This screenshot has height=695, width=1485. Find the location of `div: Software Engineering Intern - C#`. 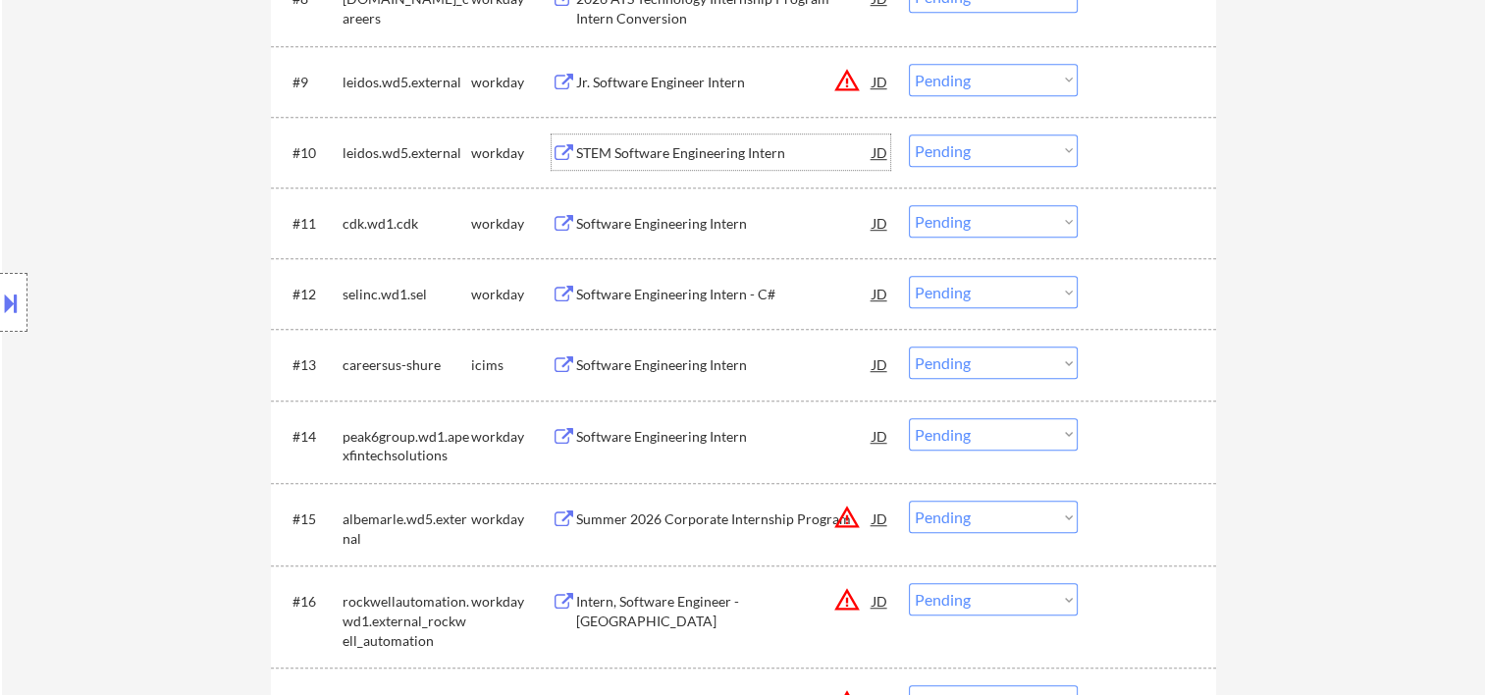

div: Software Engineering Intern - C# is located at coordinates (724, 294).